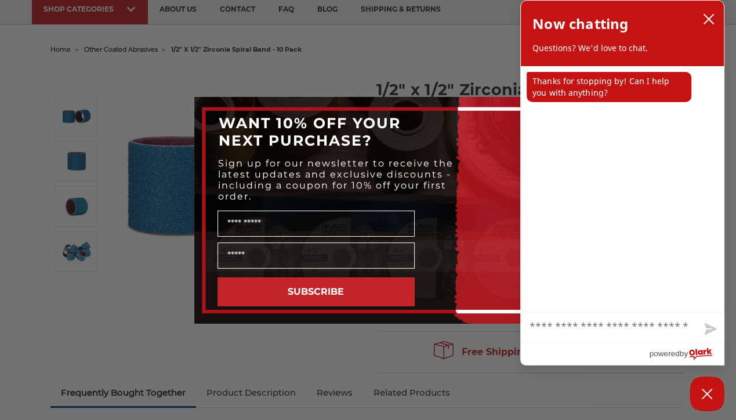  Describe the element at coordinates (310, 132) in the screenshot. I see `span: WANT 10% OFF YOUR NEXT PURCHASE?` at that location.